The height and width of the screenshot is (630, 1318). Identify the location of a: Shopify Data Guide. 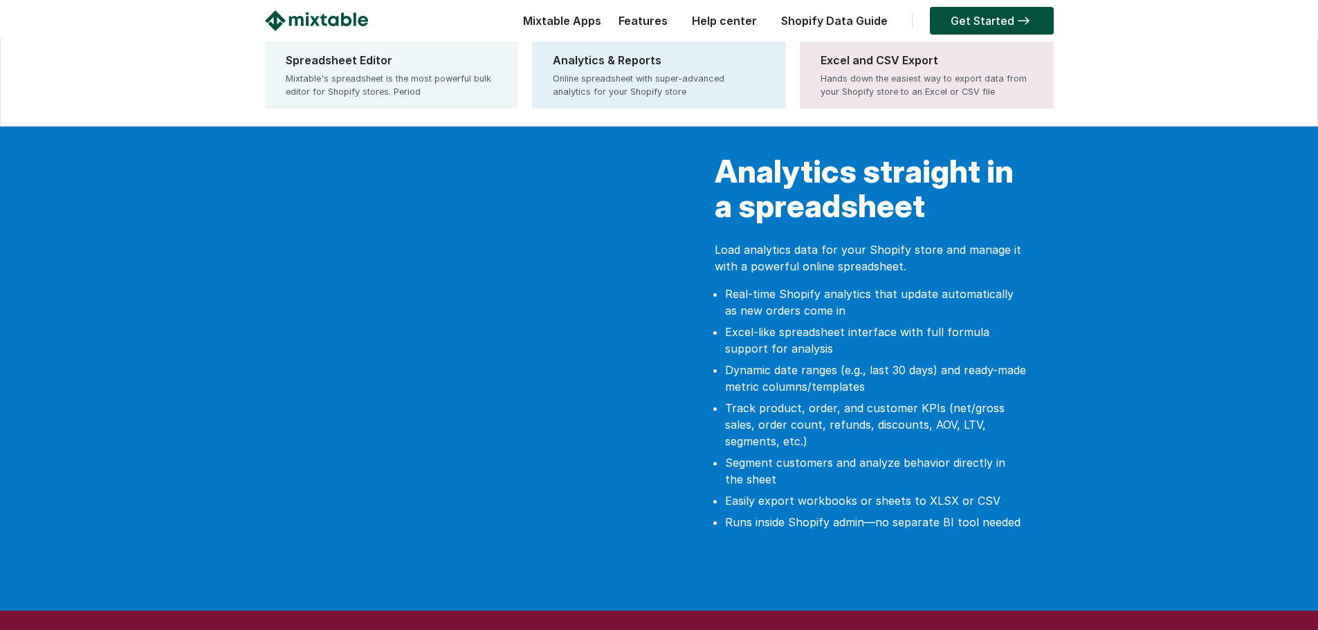
(834, 21).